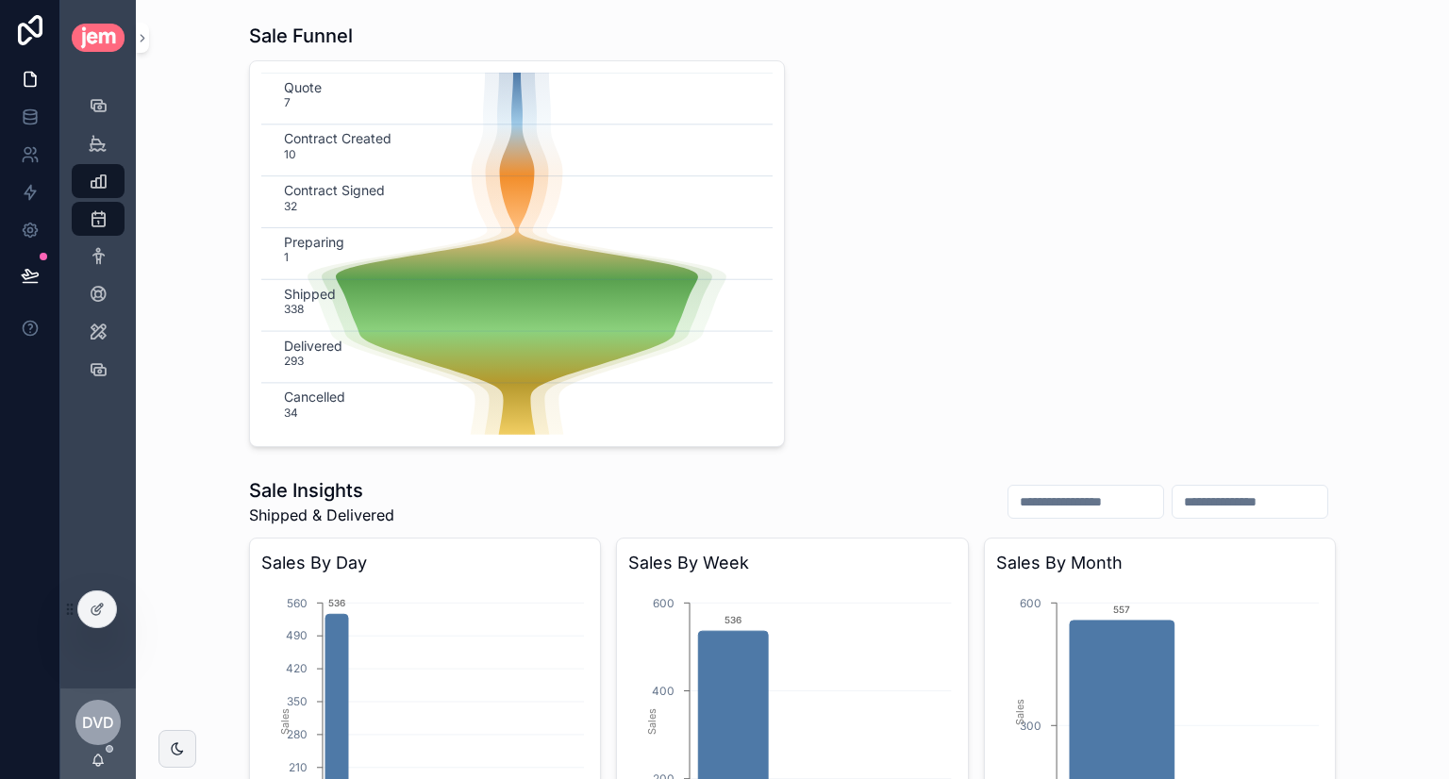 This screenshot has height=779, width=1449. What do you see at coordinates (314, 243) in the screenshot?
I see `text: Preparing` at bounding box center [314, 243].